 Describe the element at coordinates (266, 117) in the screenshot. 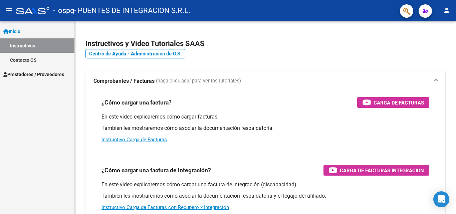

I see `p: En este video explicaremos cómo cargar facturas.` at that location.